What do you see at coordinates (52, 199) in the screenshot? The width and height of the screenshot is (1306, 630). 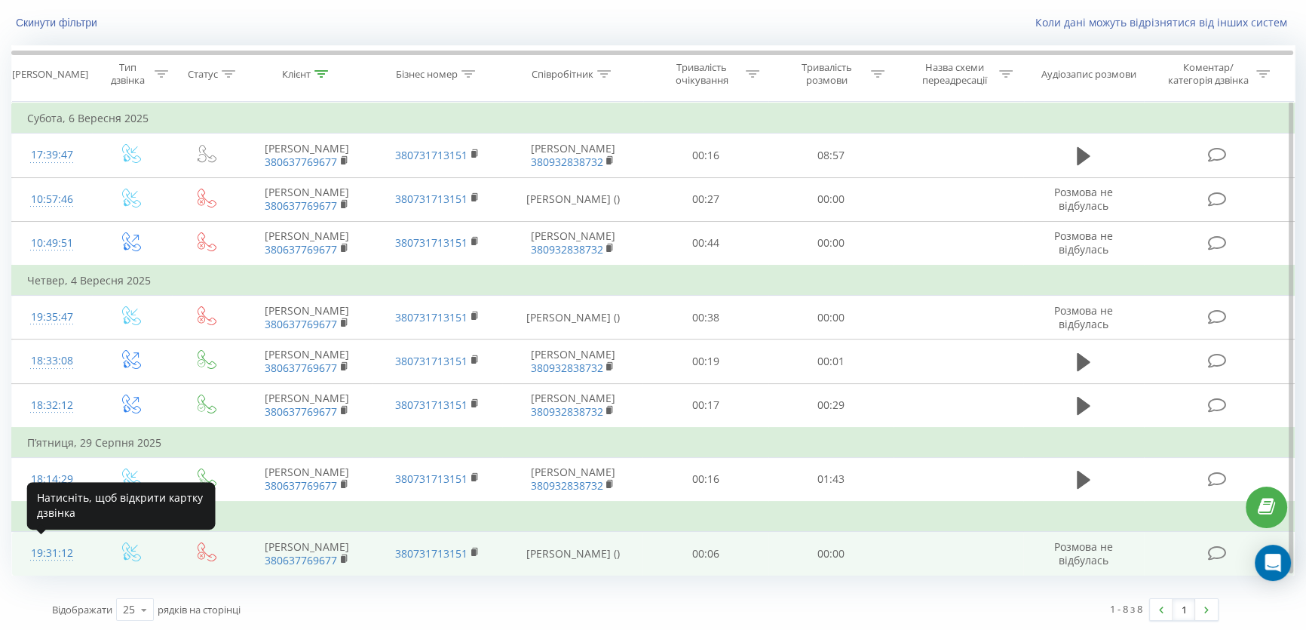 I see `div: 10:57:46` at bounding box center [52, 199].